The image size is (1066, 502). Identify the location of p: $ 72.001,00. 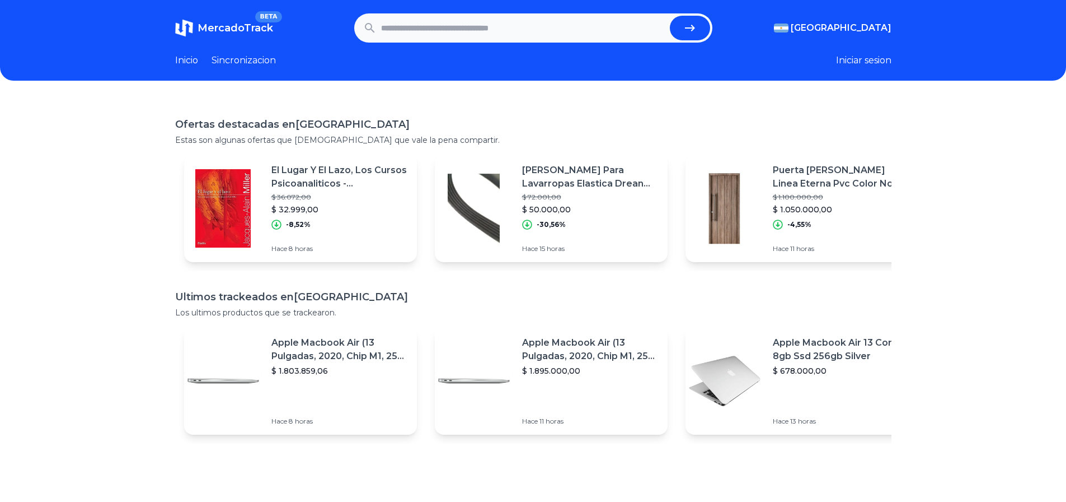
(591, 197).